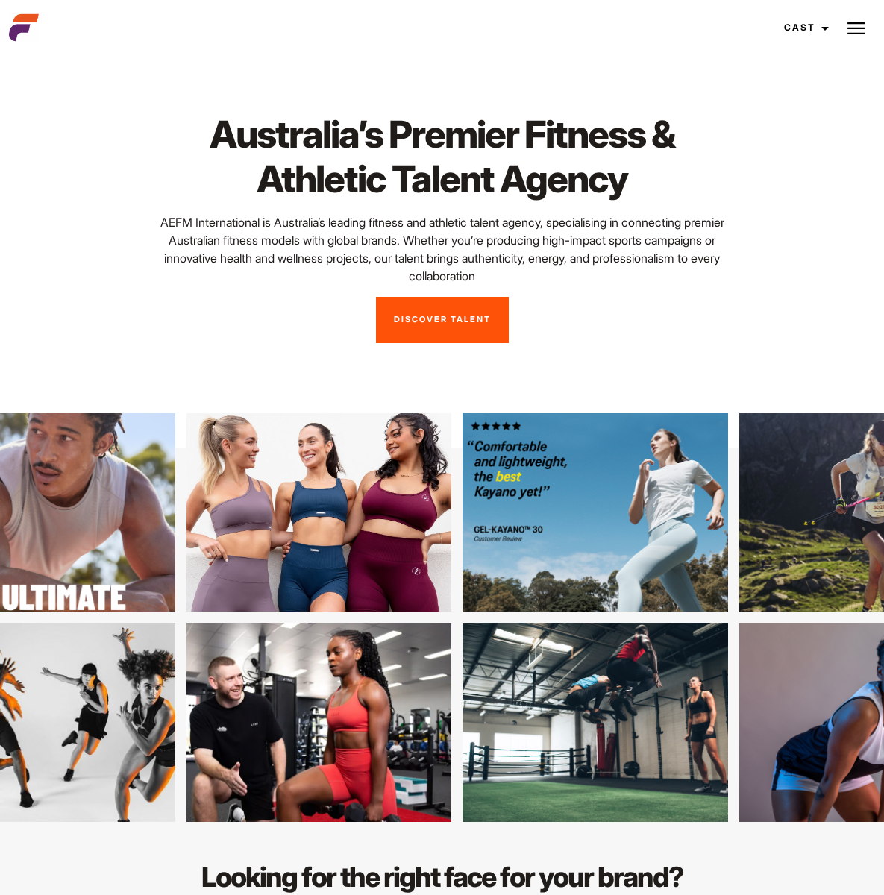 This screenshot has height=895, width=884. I want to click on img: cropped-aefm-brand-fav-22-square.png, so click(24, 28).